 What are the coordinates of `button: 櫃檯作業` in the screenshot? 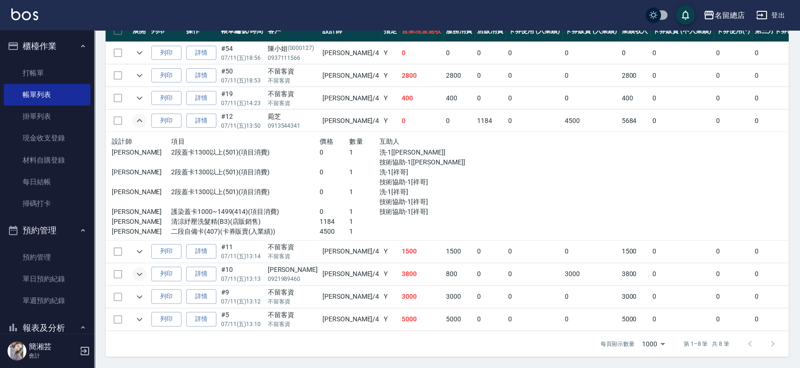 It's located at (47, 46).